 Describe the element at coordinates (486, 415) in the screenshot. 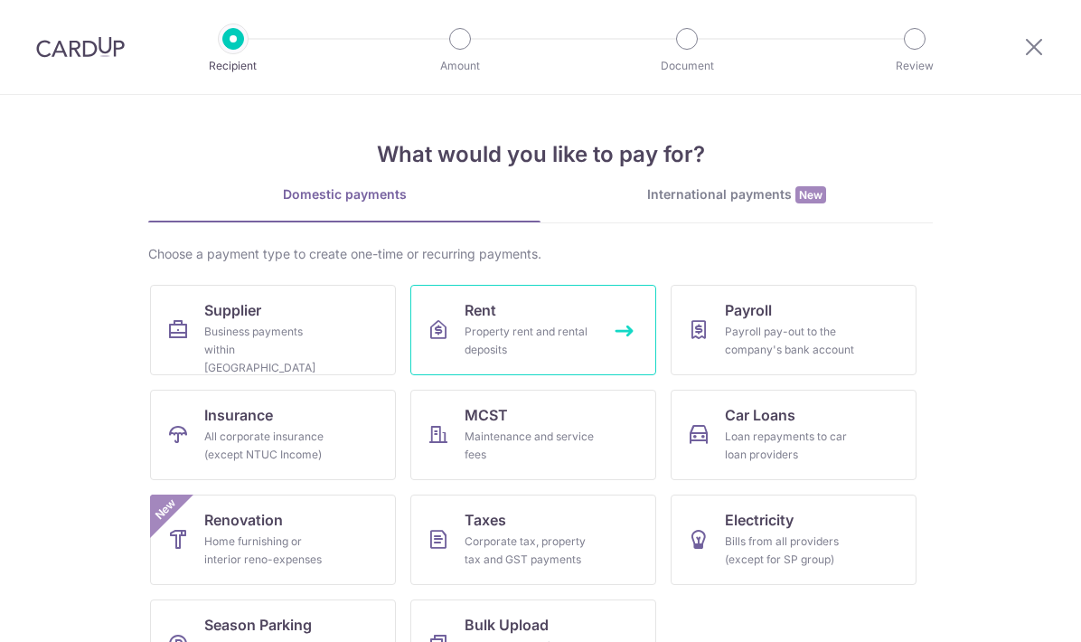

I see `span: MCST` at that location.